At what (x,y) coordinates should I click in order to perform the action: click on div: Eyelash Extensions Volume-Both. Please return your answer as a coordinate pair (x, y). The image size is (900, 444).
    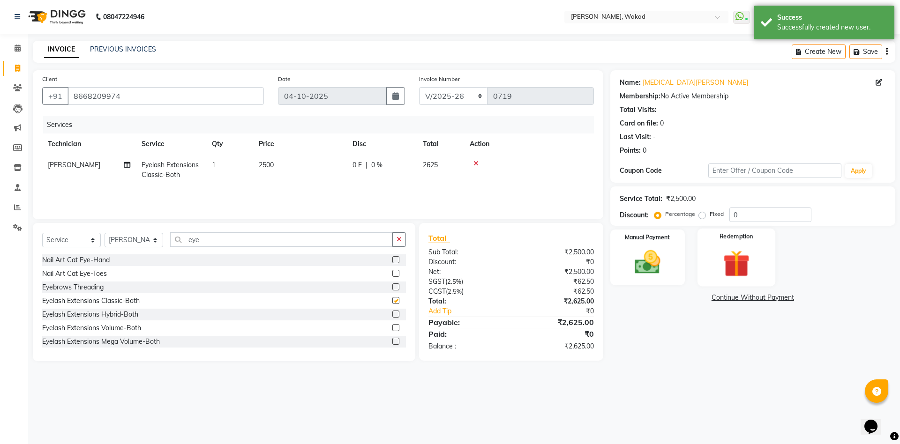
    Looking at the image, I should click on (91, 328).